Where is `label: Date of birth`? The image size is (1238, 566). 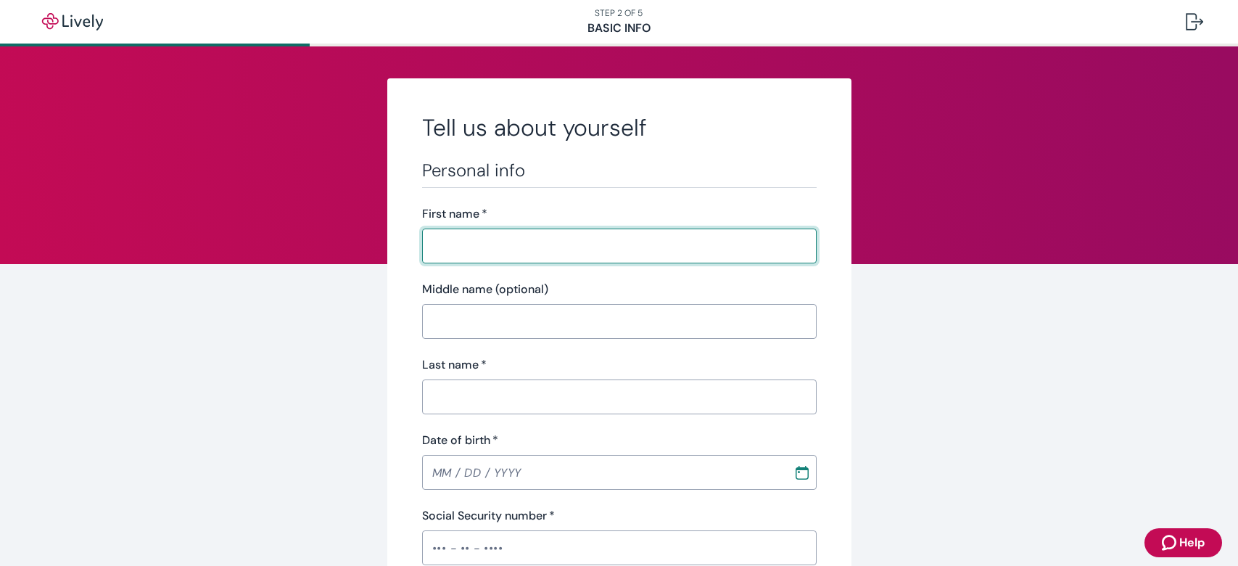
label: Date of birth is located at coordinates (460, 440).